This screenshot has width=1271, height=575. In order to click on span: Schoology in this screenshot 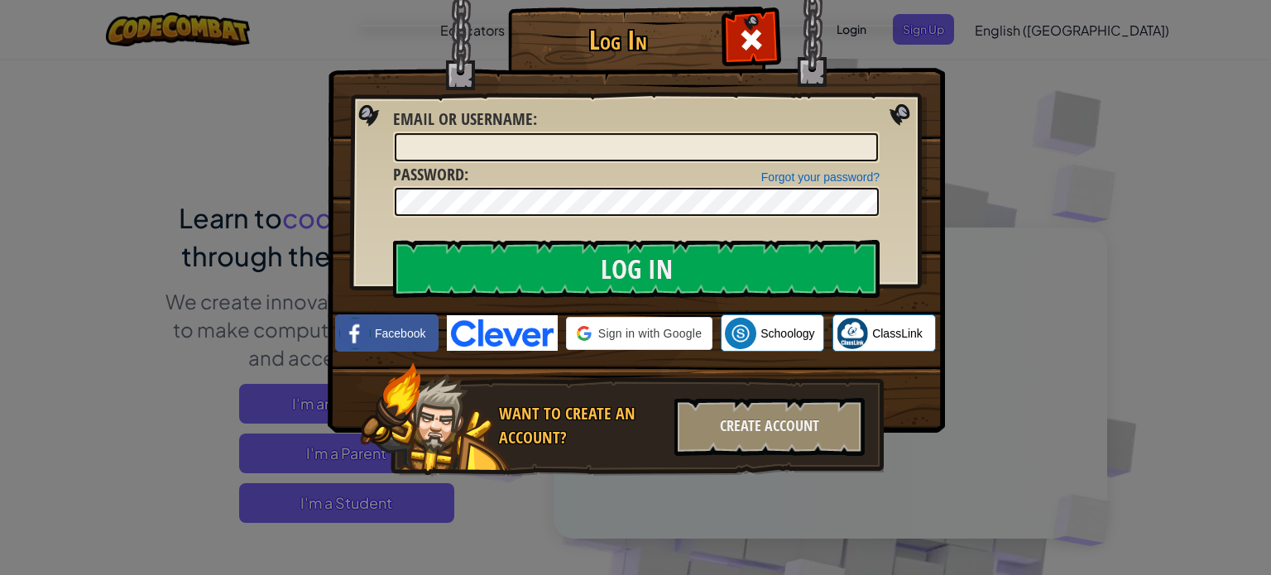, I will do `click(787, 333)`.